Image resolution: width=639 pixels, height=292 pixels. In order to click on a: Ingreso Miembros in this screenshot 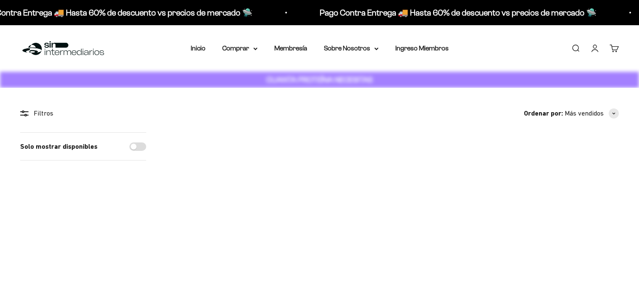, I will do `click(422, 48)`.